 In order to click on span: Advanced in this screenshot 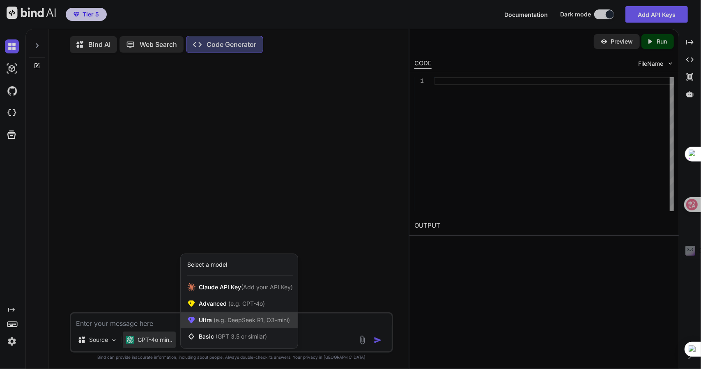, I will do `click(232, 304)`.